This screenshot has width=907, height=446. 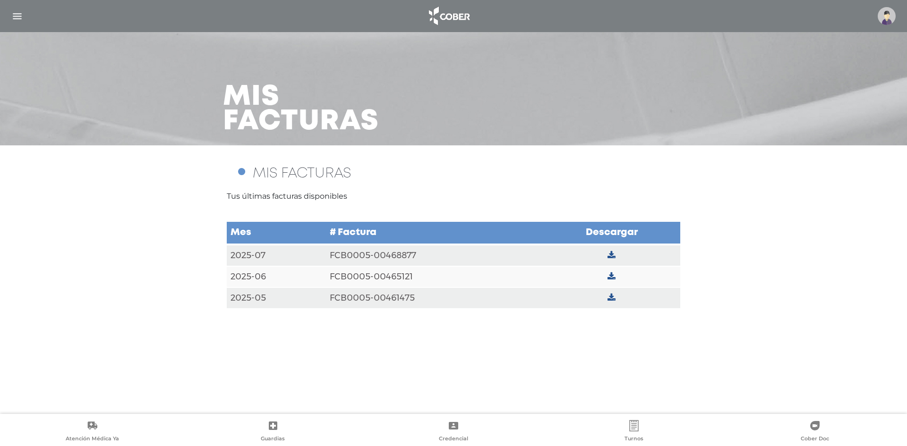 What do you see at coordinates (634, 440) in the screenshot?
I see `span: Turnos` at bounding box center [634, 440].